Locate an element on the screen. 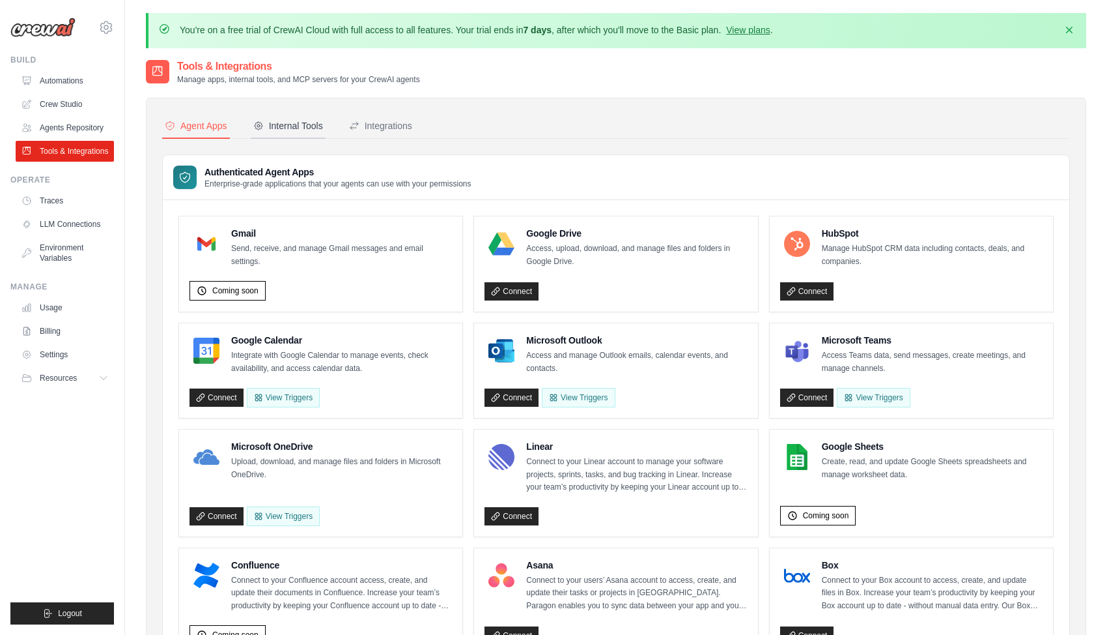 Image resolution: width=1107 pixels, height=635 pixels. p: Access and manage Outlook emails, calendar events, and contacts. is located at coordinates (636, 362).